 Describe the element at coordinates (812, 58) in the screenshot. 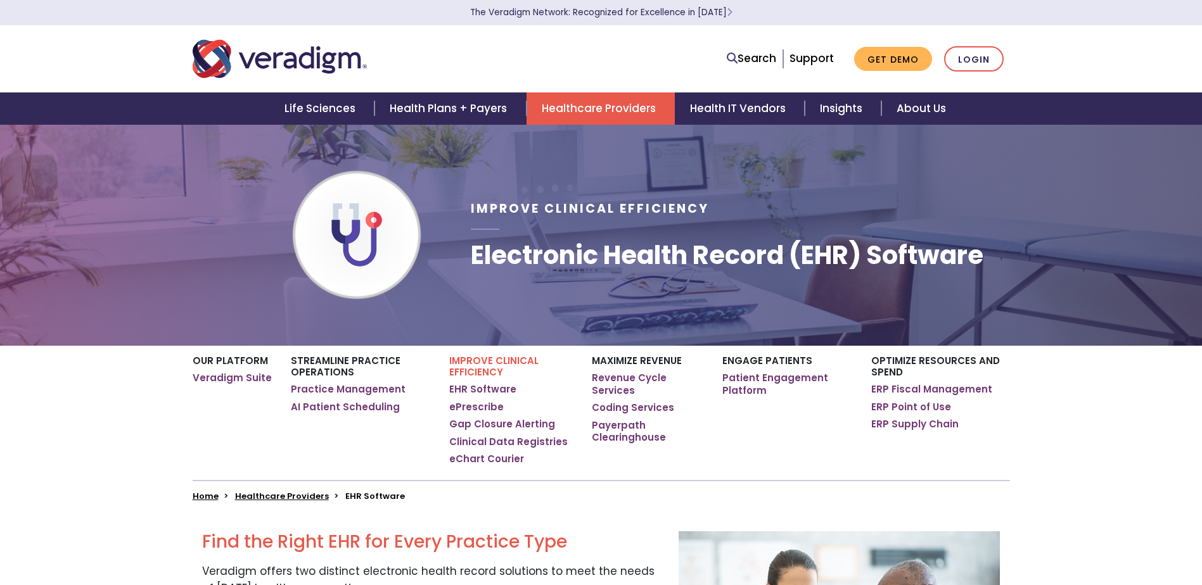

I see `a: Support` at that location.